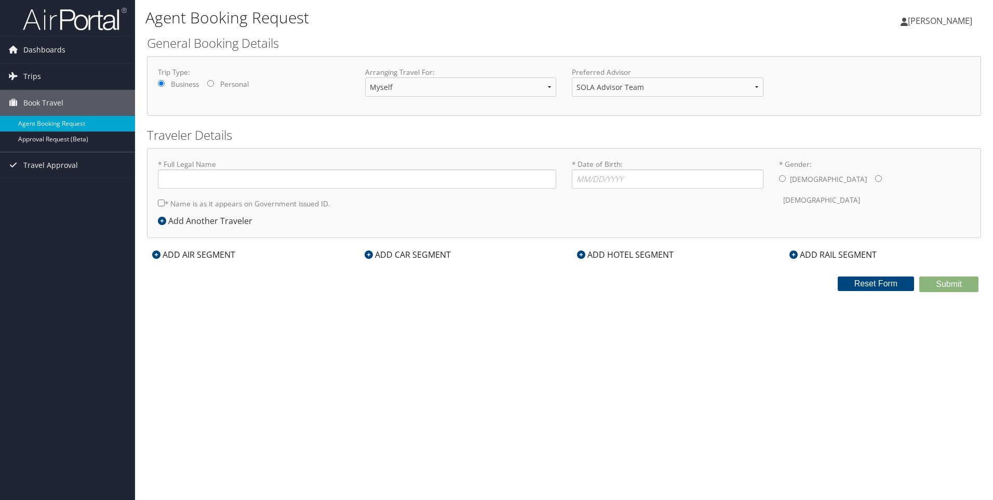 The image size is (993, 500). I want to click on label: * Name is as it appears on Government issued ID., so click(244, 203).